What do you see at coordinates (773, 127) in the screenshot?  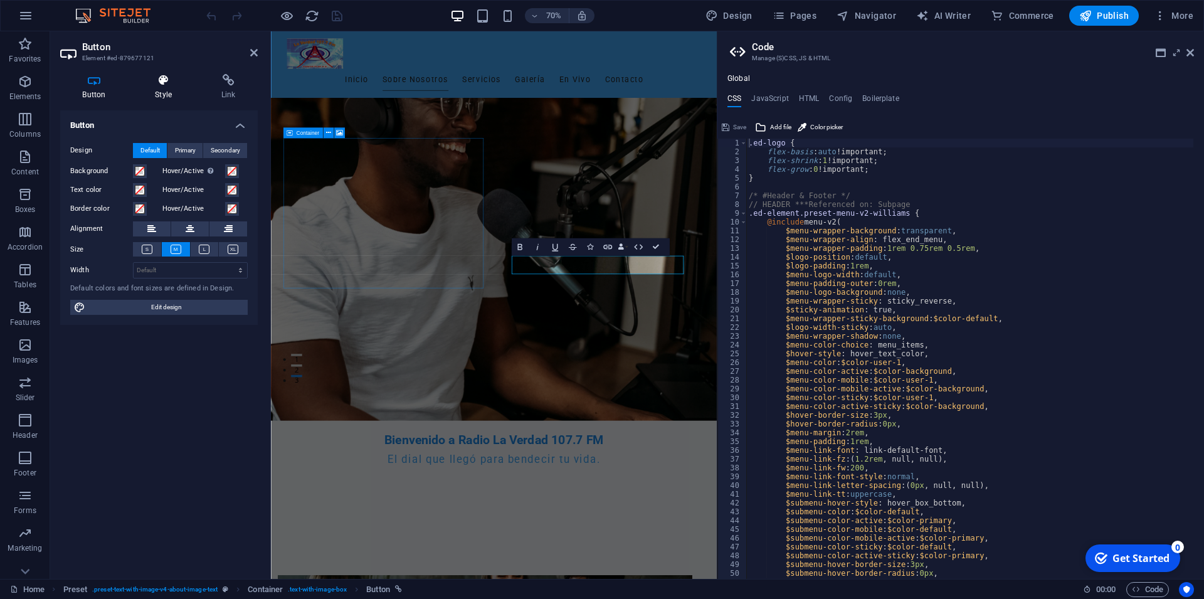 I see `button: Add file` at bounding box center [773, 127].